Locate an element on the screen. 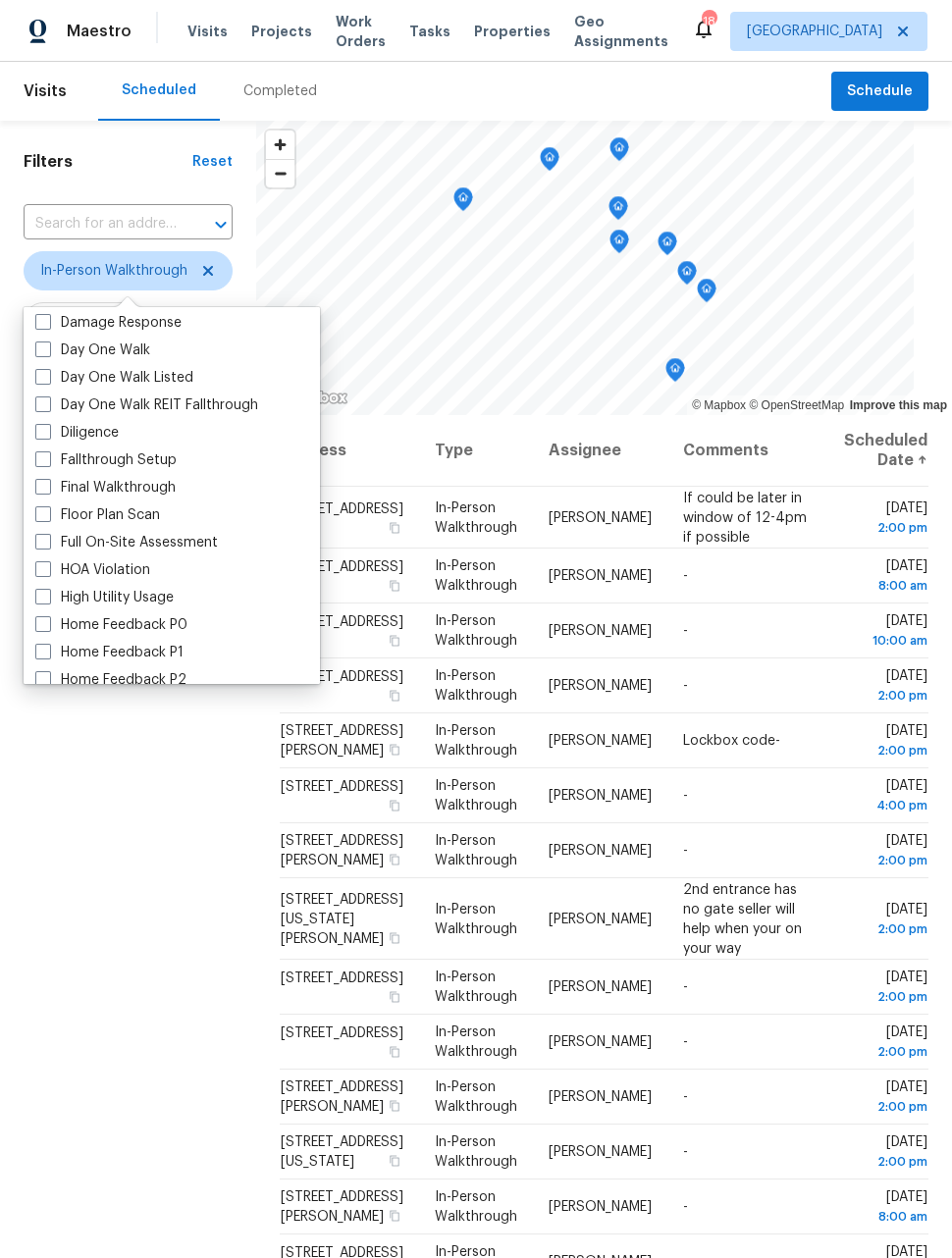 This screenshot has height=1258, width=952. th: Assignee is located at coordinates (600, 450).